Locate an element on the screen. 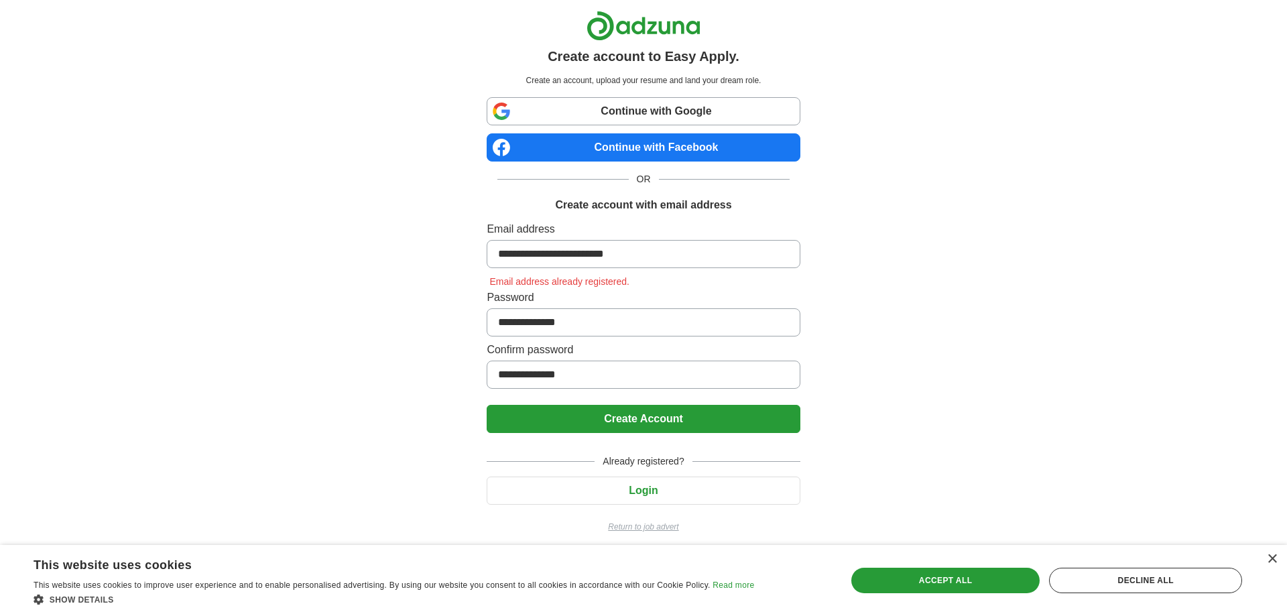 The image size is (1287, 616). p: Return to job advert is located at coordinates (643, 527).